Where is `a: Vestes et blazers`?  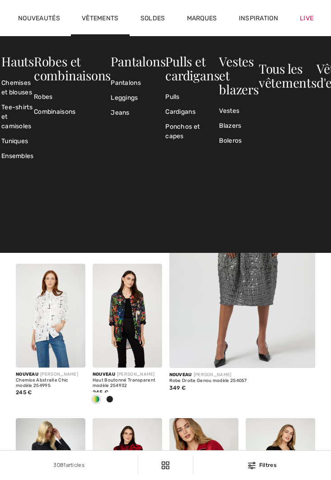 a: Vestes et blazers is located at coordinates (238, 75).